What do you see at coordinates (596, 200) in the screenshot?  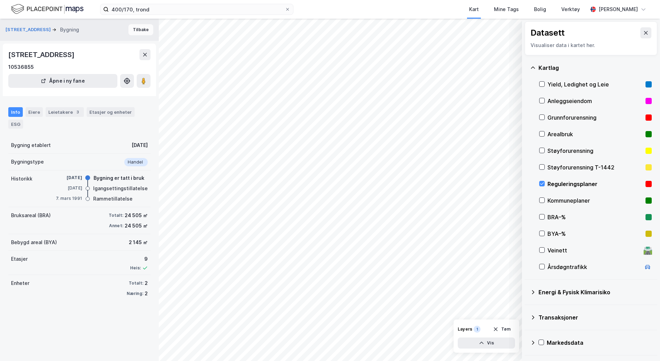 I see `div: Kommuneplaner` at bounding box center [596, 200].